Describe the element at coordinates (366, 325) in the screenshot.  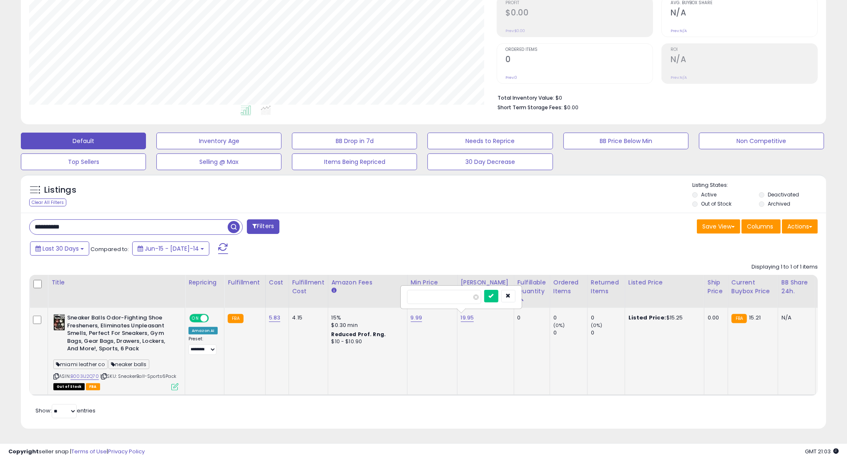
I see `div: $0.30 min` at that location.